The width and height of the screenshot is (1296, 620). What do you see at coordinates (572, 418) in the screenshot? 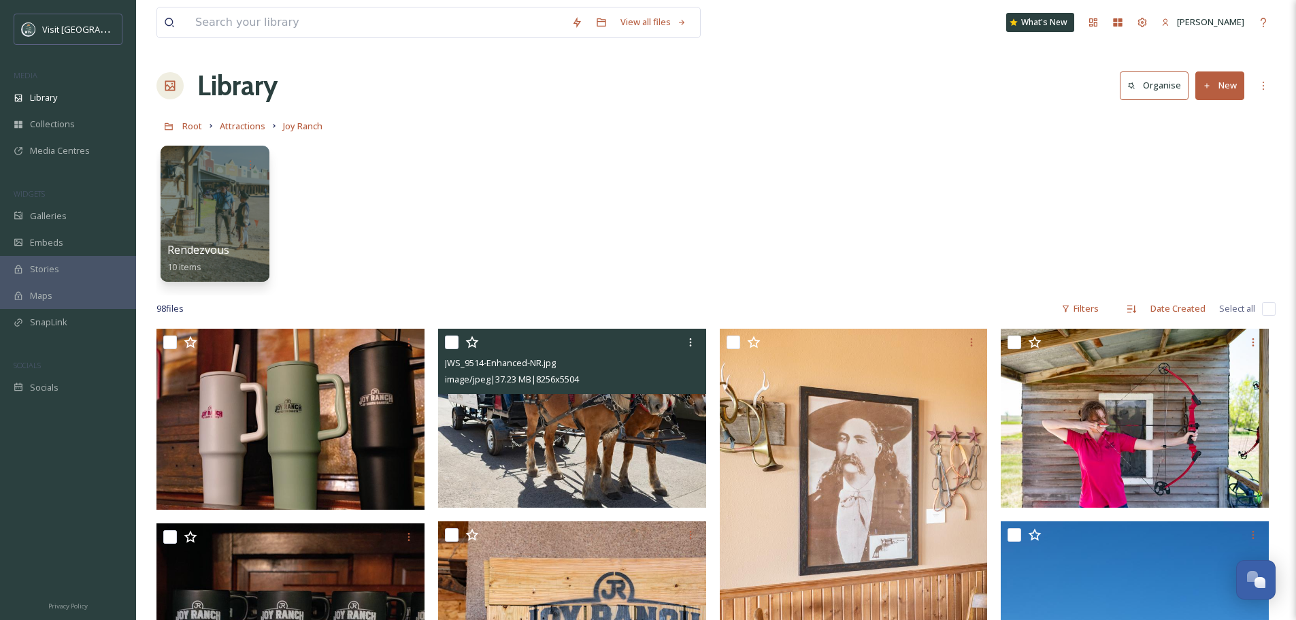
I see `img: JWS_9514-Enhanced-NR.jpg` at bounding box center [572, 418].